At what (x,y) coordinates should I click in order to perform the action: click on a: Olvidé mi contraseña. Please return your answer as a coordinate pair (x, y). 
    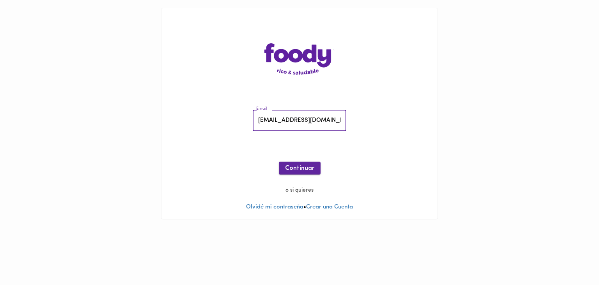
    Looking at the image, I should click on (275, 207).